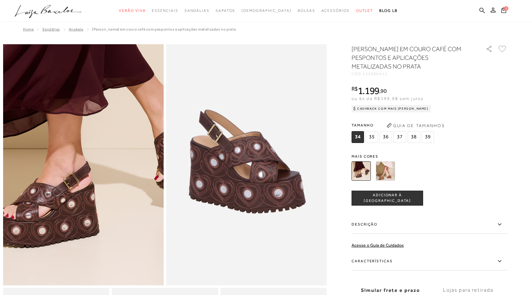 The image size is (532, 295). What do you see at coordinates (414, 137) in the screenshot?
I see `span: 38` at bounding box center [414, 137].